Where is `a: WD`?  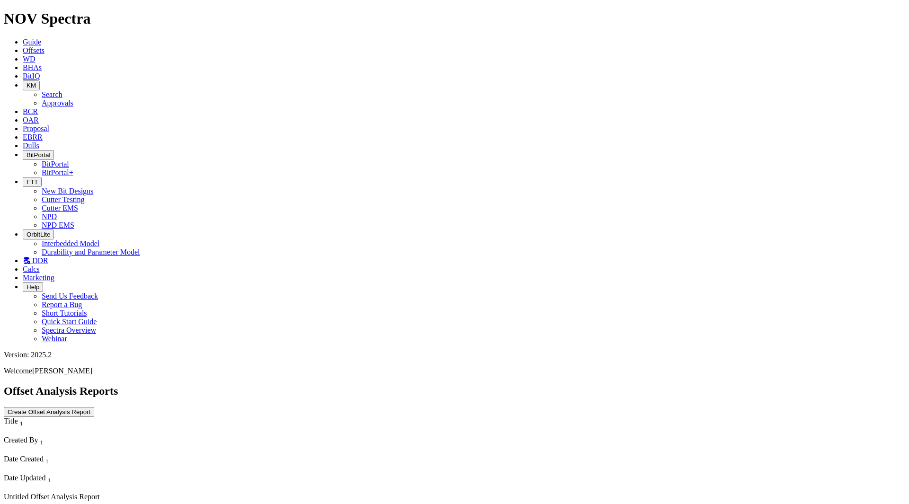 a: WD is located at coordinates (29, 59).